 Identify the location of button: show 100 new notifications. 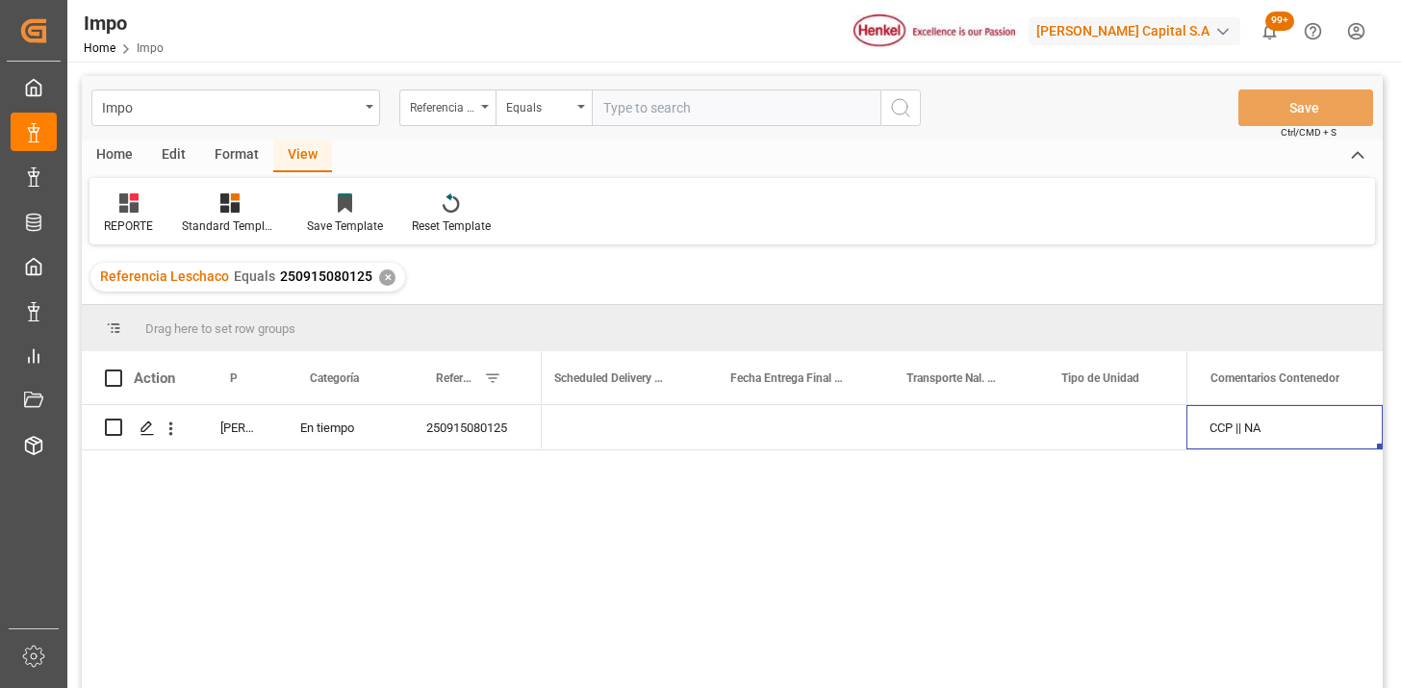
(1269, 31).